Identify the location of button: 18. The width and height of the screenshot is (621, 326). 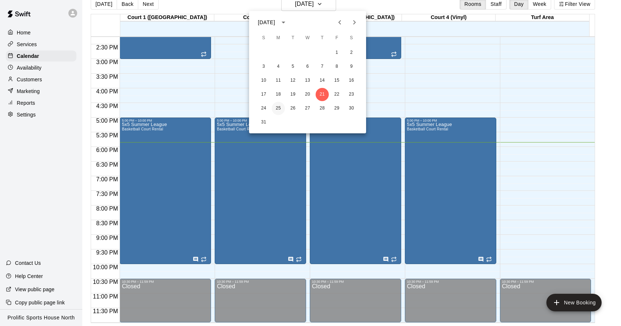
(278, 94).